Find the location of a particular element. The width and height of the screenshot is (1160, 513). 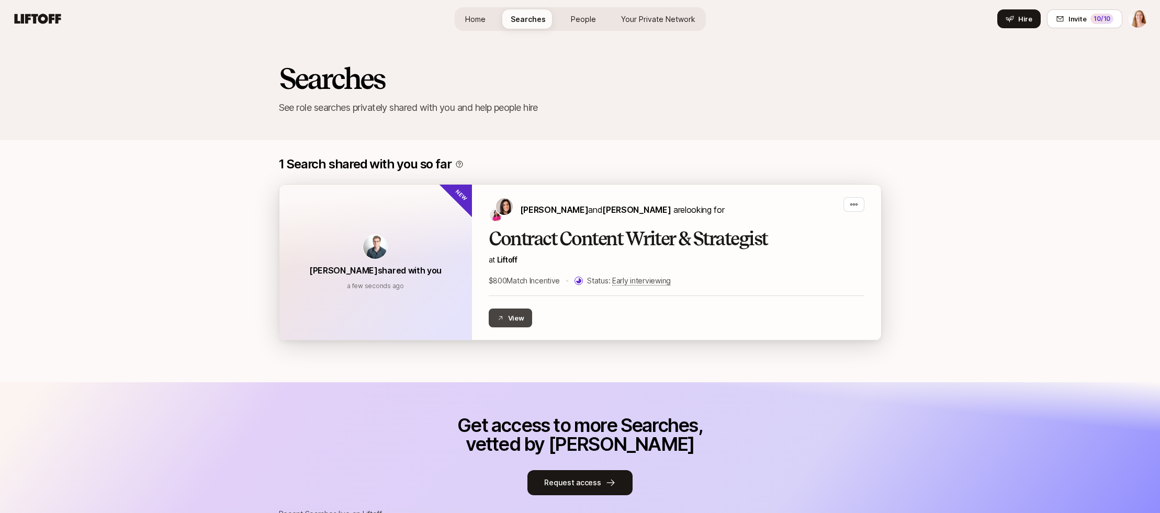

span: Your Private Network is located at coordinates (658, 19).